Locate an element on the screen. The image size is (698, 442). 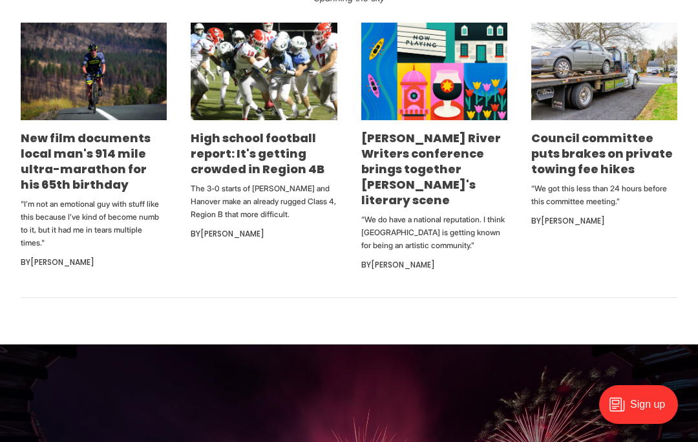
img: High school football report: It's getting crowded in Region 4B is located at coordinates (264, 71).